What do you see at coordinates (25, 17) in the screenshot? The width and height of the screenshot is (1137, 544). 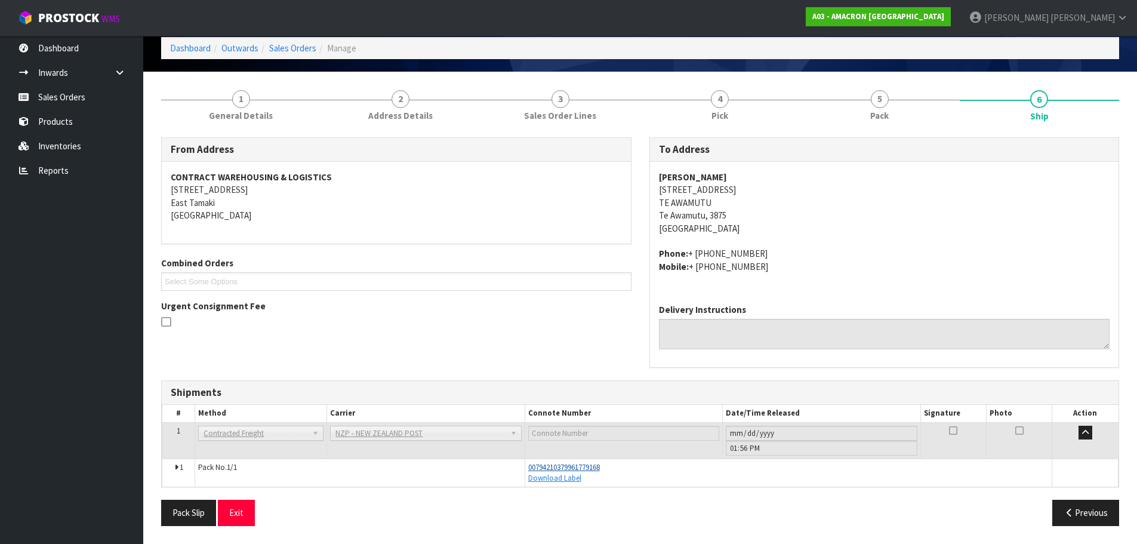 I see `img: cube-alt.png` at bounding box center [25, 17].